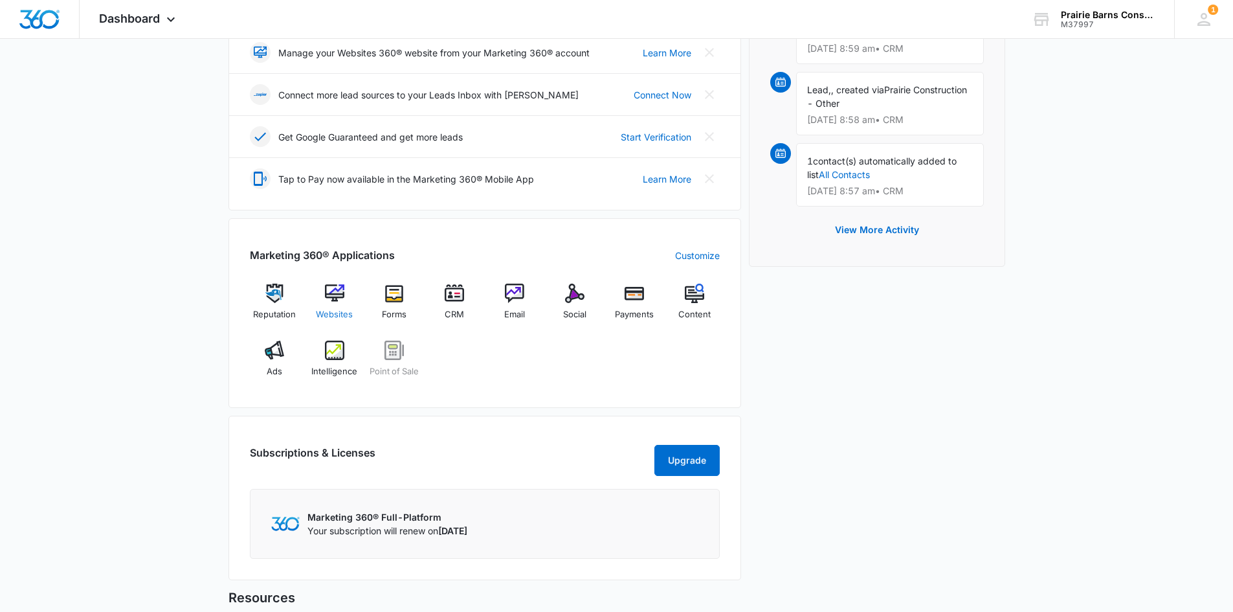 This screenshot has width=1233, height=612. Describe the element at coordinates (274, 364) in the screenshot. I see `a: Ads` at that location.